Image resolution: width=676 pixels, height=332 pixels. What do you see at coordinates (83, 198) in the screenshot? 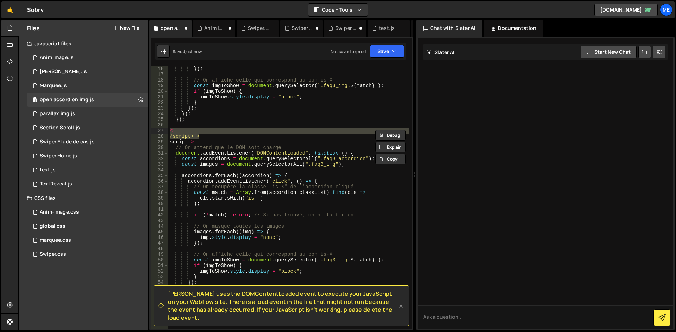
I see `div: CSS files` at bounding box center [83, 198].